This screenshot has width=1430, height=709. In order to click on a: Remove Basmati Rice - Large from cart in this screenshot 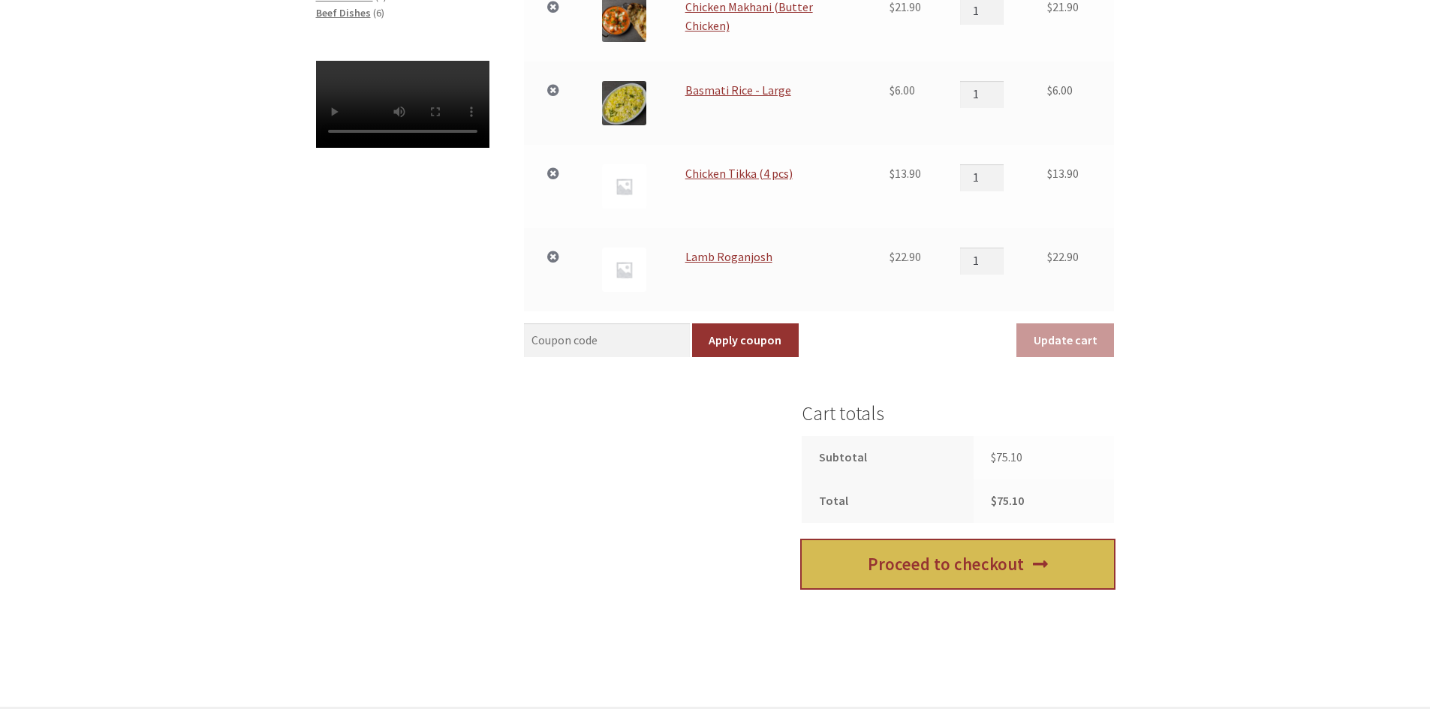, I will do `click(553, 91)`.